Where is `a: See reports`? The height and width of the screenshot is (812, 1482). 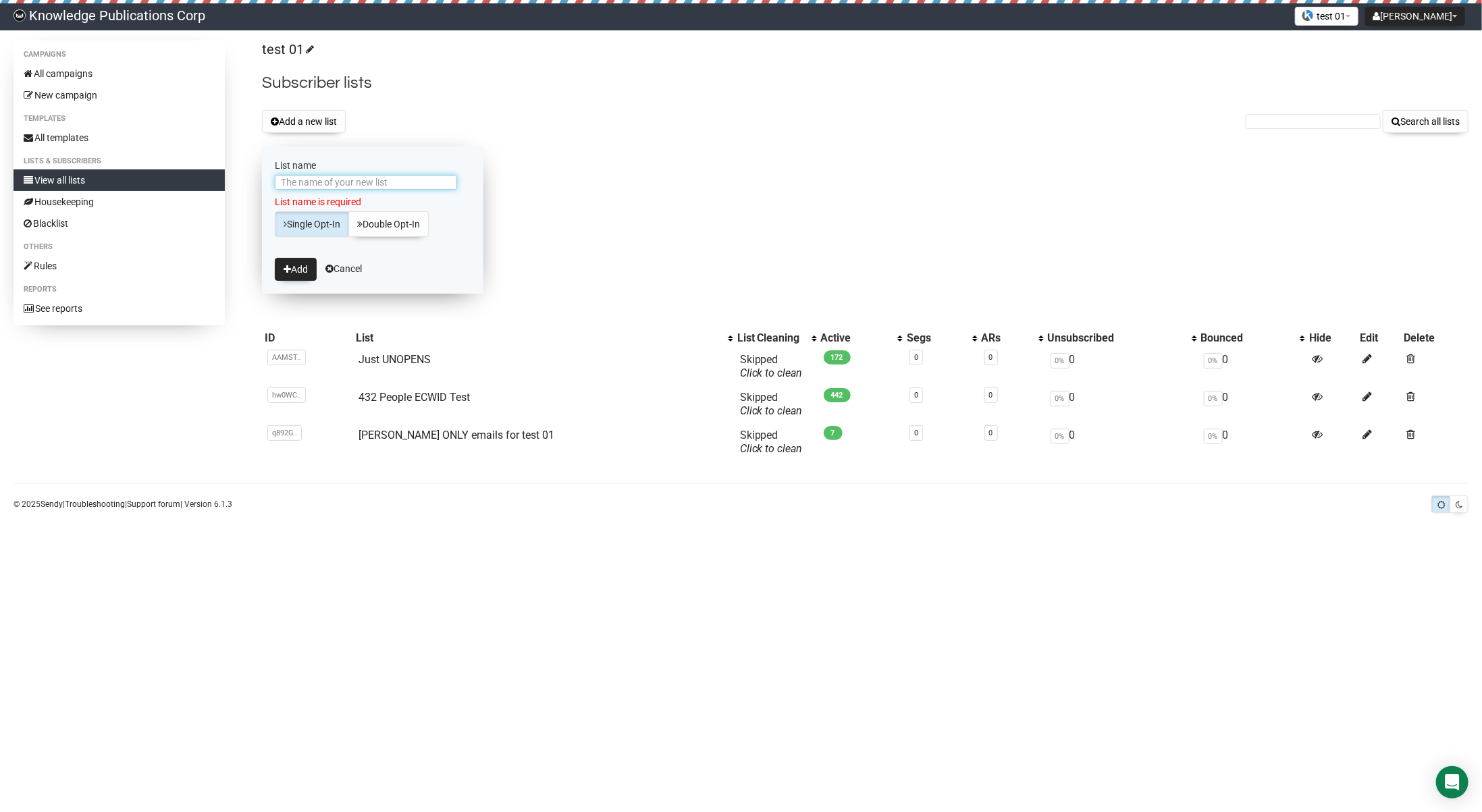
a: See reports is located at coordinates (118, 309).